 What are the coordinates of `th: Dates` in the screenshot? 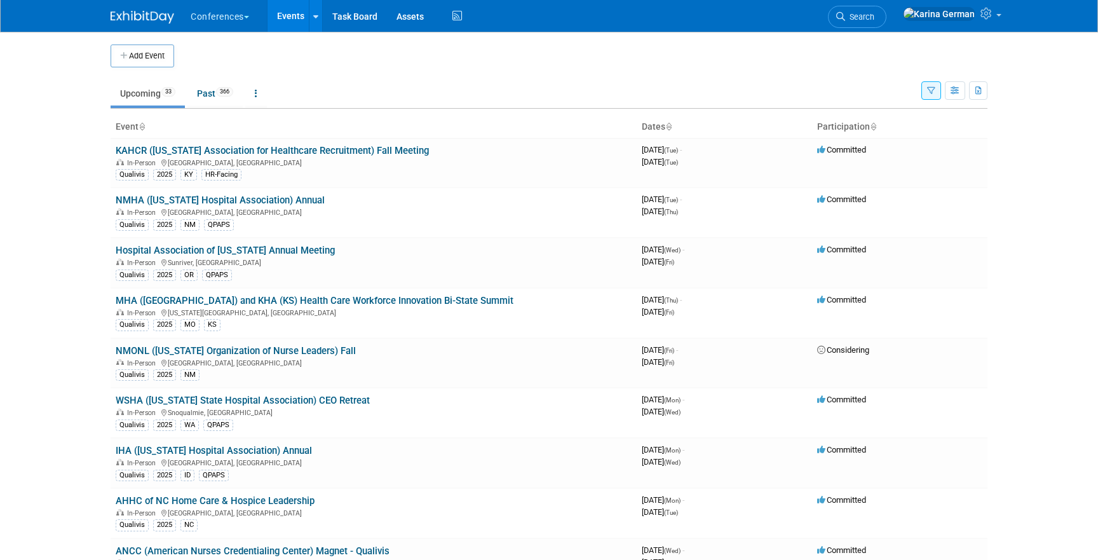 It's located at (724, 127).